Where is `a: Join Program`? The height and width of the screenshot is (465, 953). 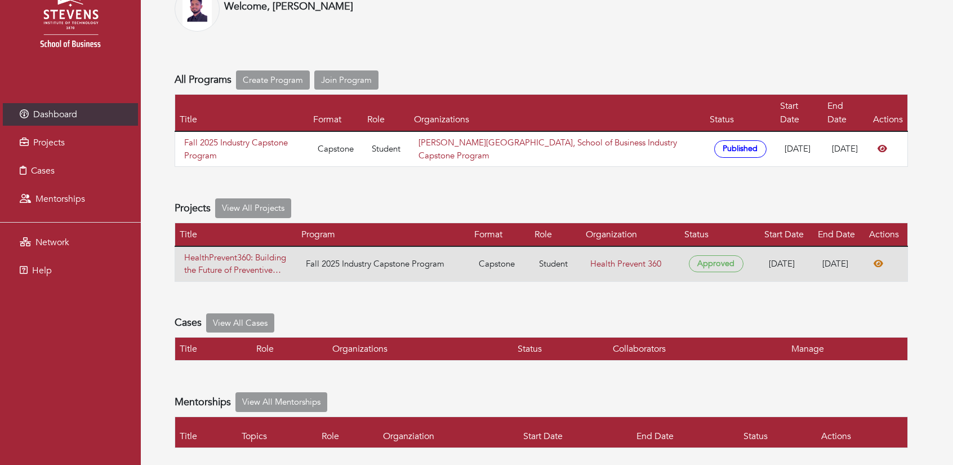
a: Join Program is located at coordinates (346, 80).